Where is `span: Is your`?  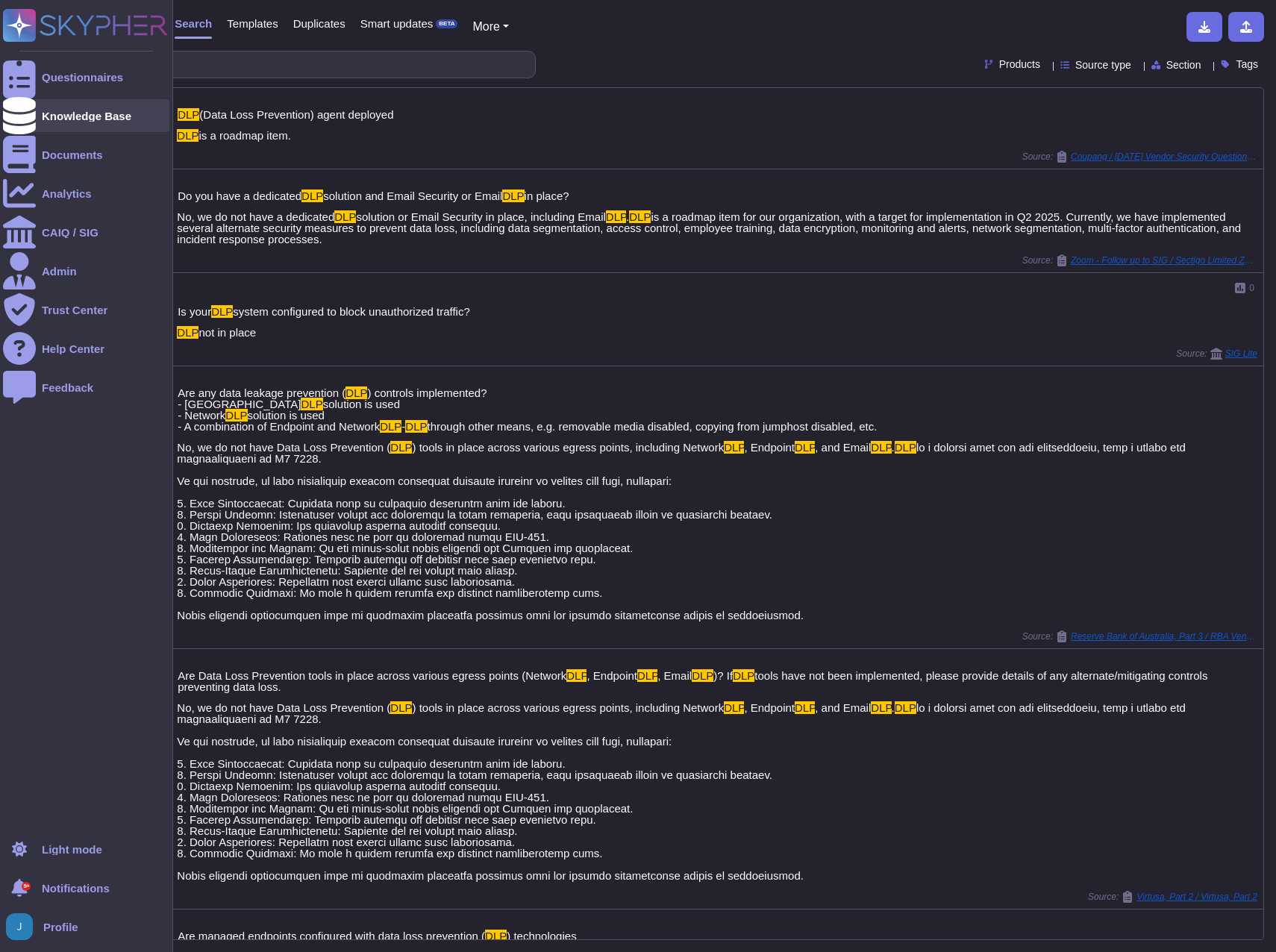
span: Is your is located at coordinates (194, 311).